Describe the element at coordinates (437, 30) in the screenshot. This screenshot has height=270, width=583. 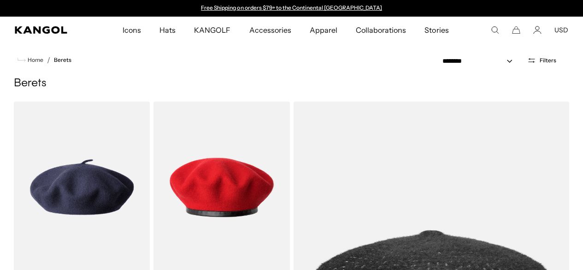
I see `a: Stories` at that location.